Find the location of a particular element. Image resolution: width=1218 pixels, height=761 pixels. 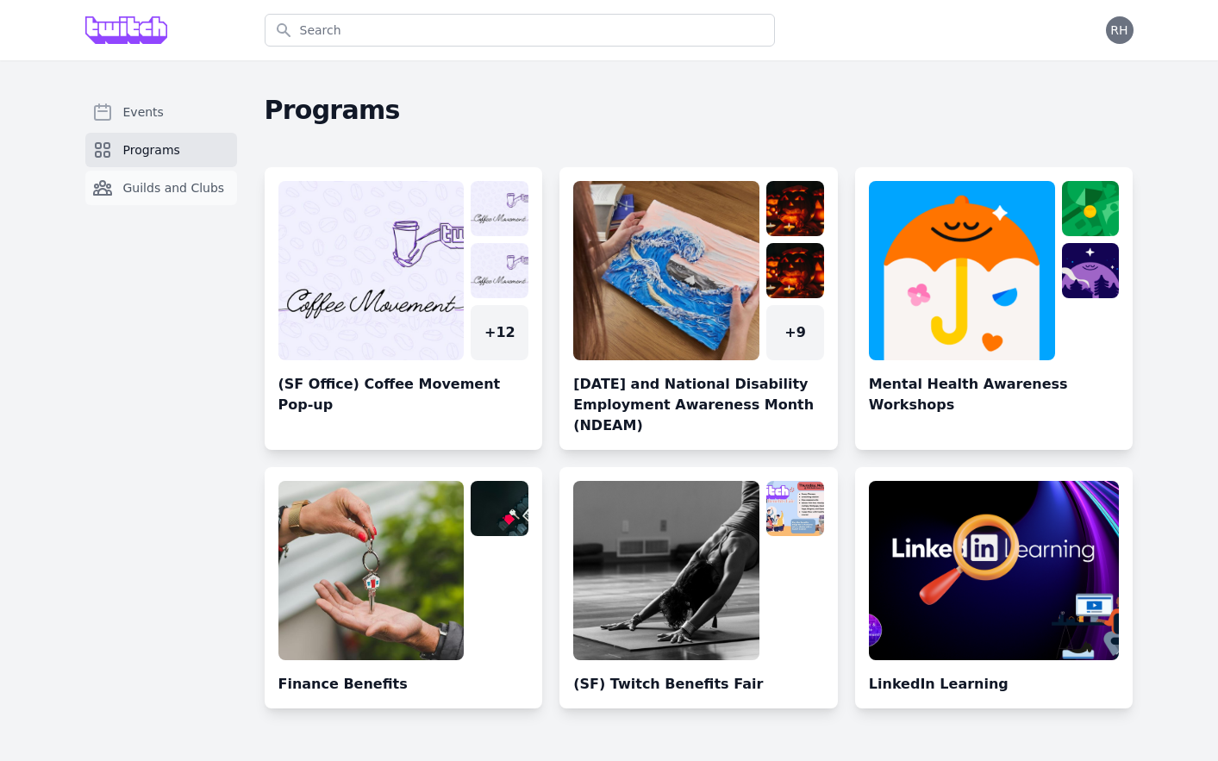

span: Guilds and Clubs is located at coordinates (174, 188).